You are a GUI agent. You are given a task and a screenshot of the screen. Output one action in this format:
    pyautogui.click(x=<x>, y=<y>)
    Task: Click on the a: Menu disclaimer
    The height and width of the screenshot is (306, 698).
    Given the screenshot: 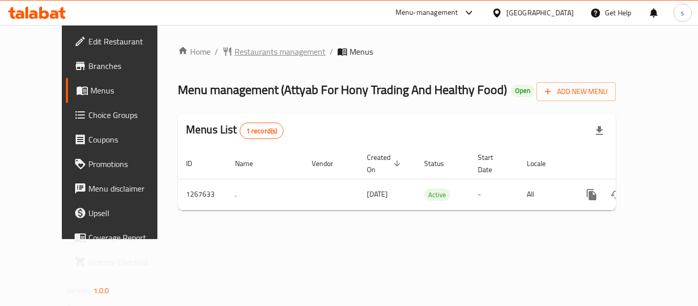 What is the action you would take?
    pyautogui.click(x=122, y=189)
    